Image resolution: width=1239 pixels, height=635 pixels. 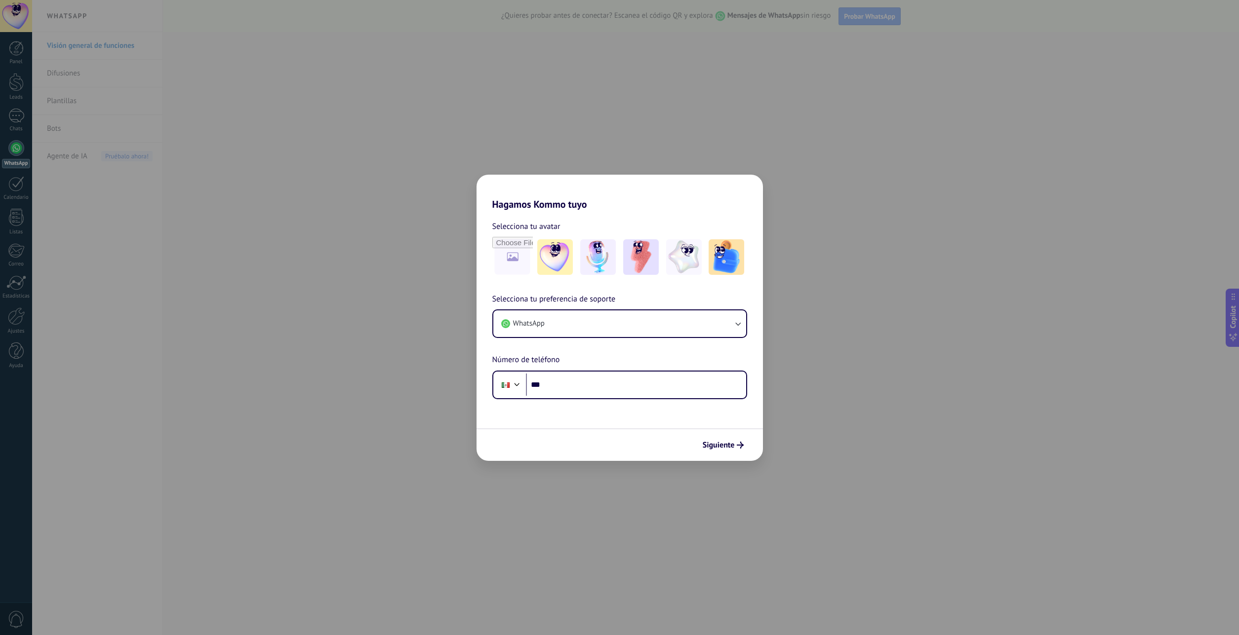 What do you see at coordinates (620, 324) in the screenshot?
I see `button: WhatsApp` at bounding box center [620, 324].